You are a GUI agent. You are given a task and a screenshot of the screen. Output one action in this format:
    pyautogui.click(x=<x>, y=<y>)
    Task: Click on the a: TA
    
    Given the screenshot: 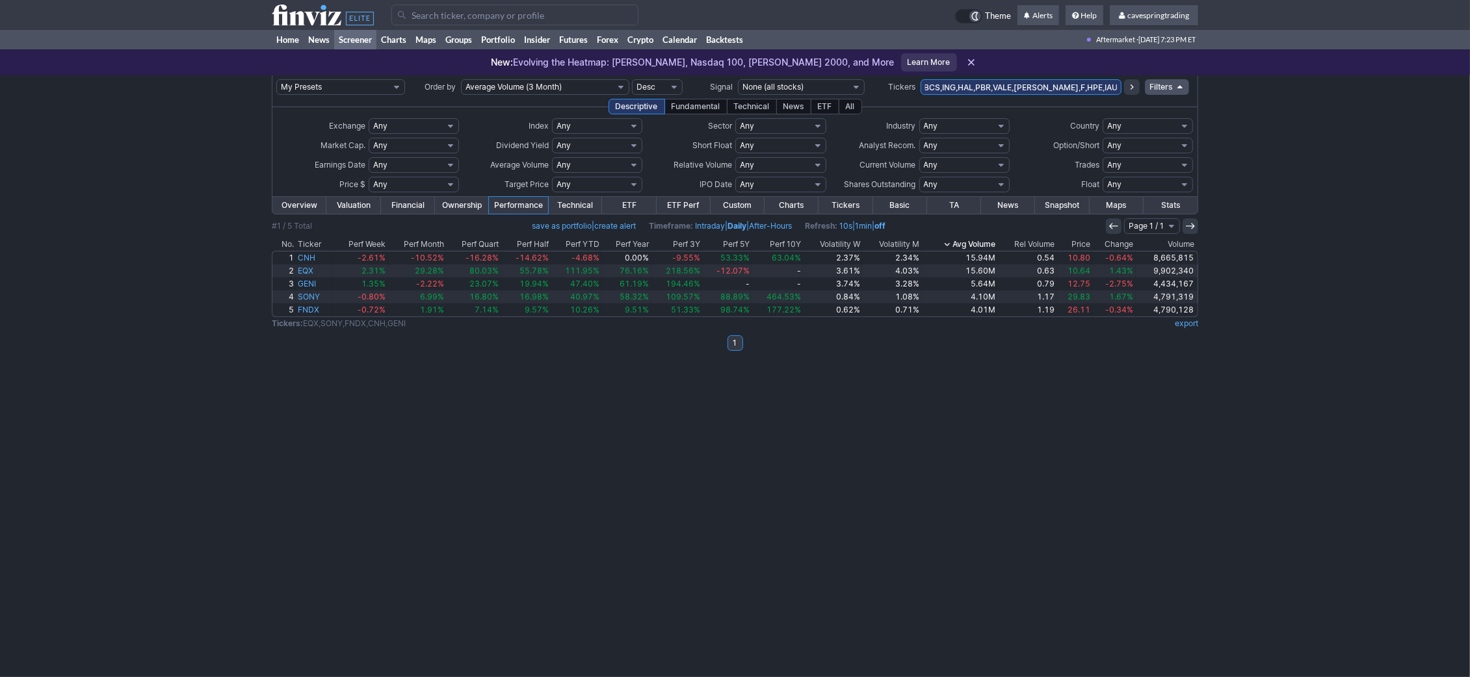 What is the action you would take?
    pyautogui.click(x=954, y=205)
    